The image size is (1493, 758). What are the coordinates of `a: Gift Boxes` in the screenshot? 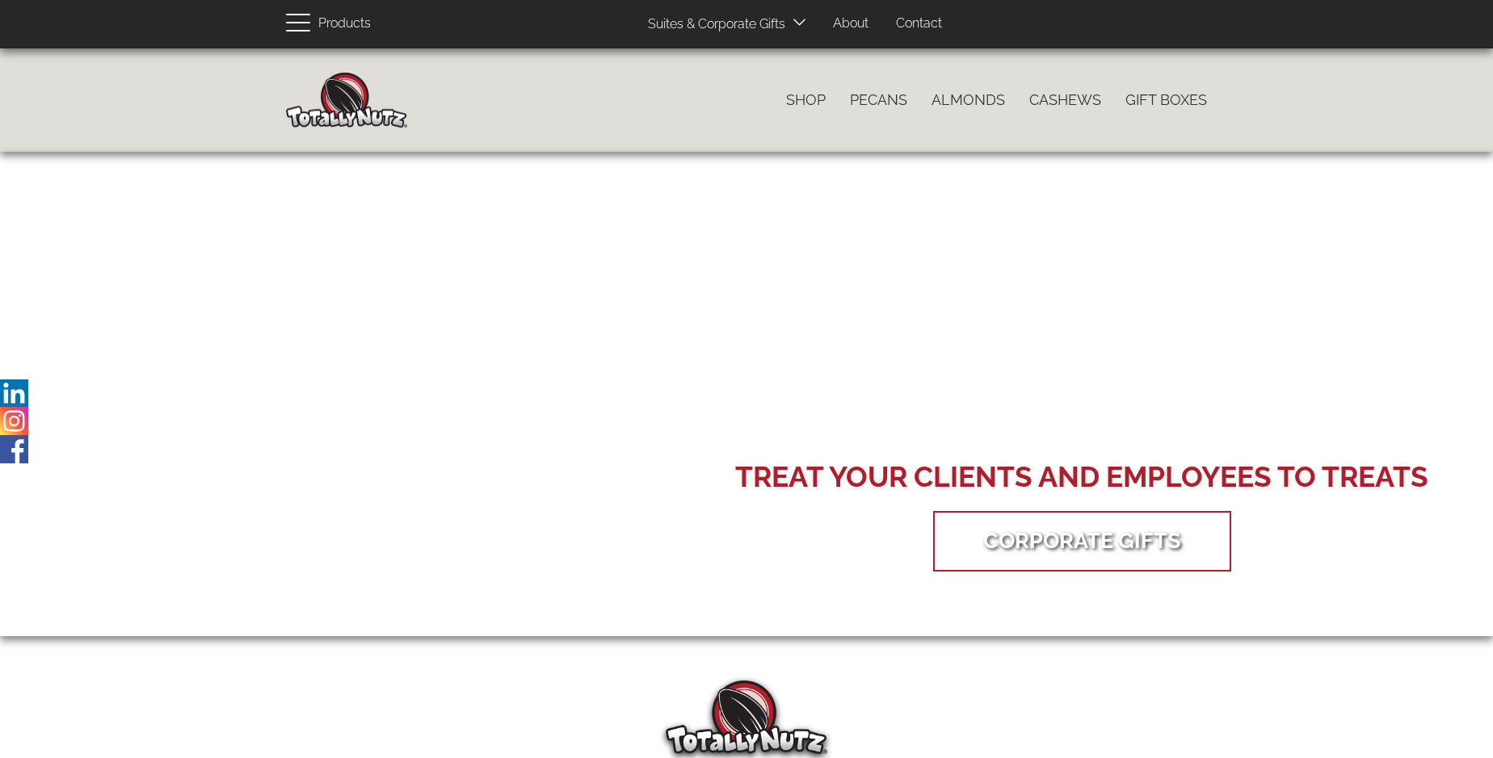 It's located at (1166, 100).